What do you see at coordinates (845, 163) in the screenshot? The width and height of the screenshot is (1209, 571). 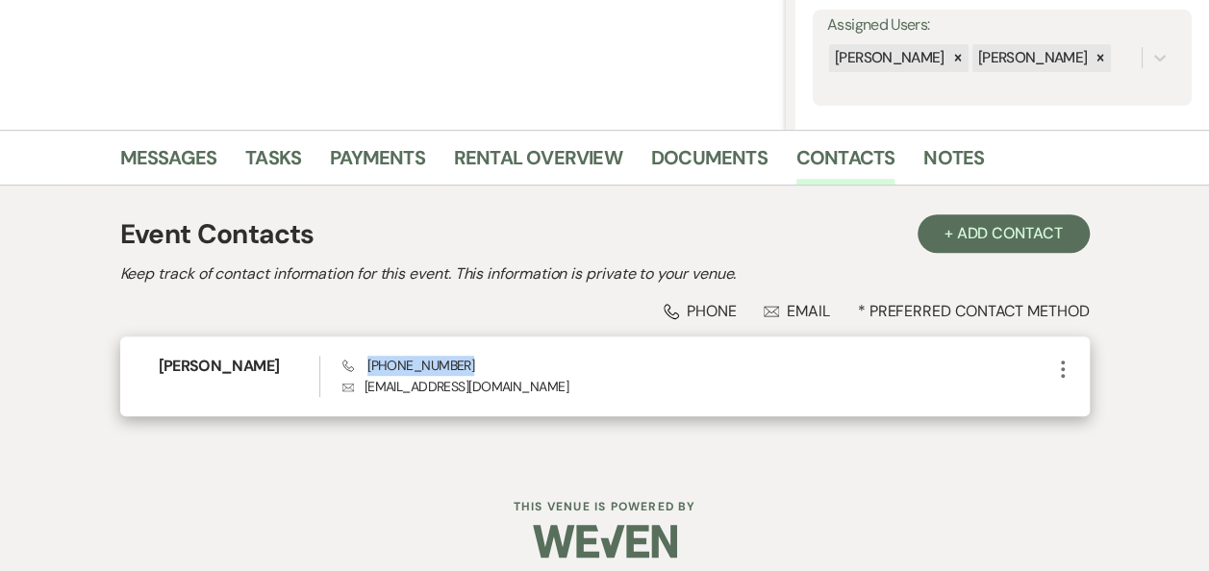 I see `a: Contacts` at bounding box center [845, 163].